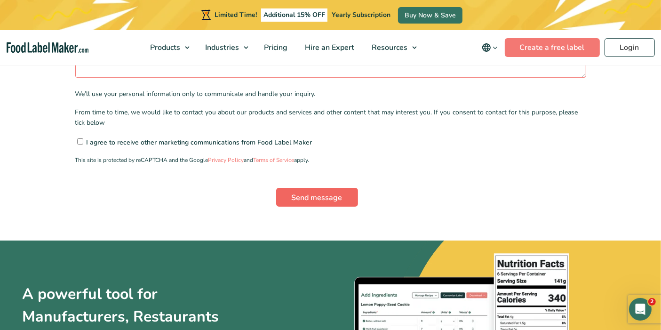 The image size is (661, 330). I want to click on span: Pricing, so click(275, 48).